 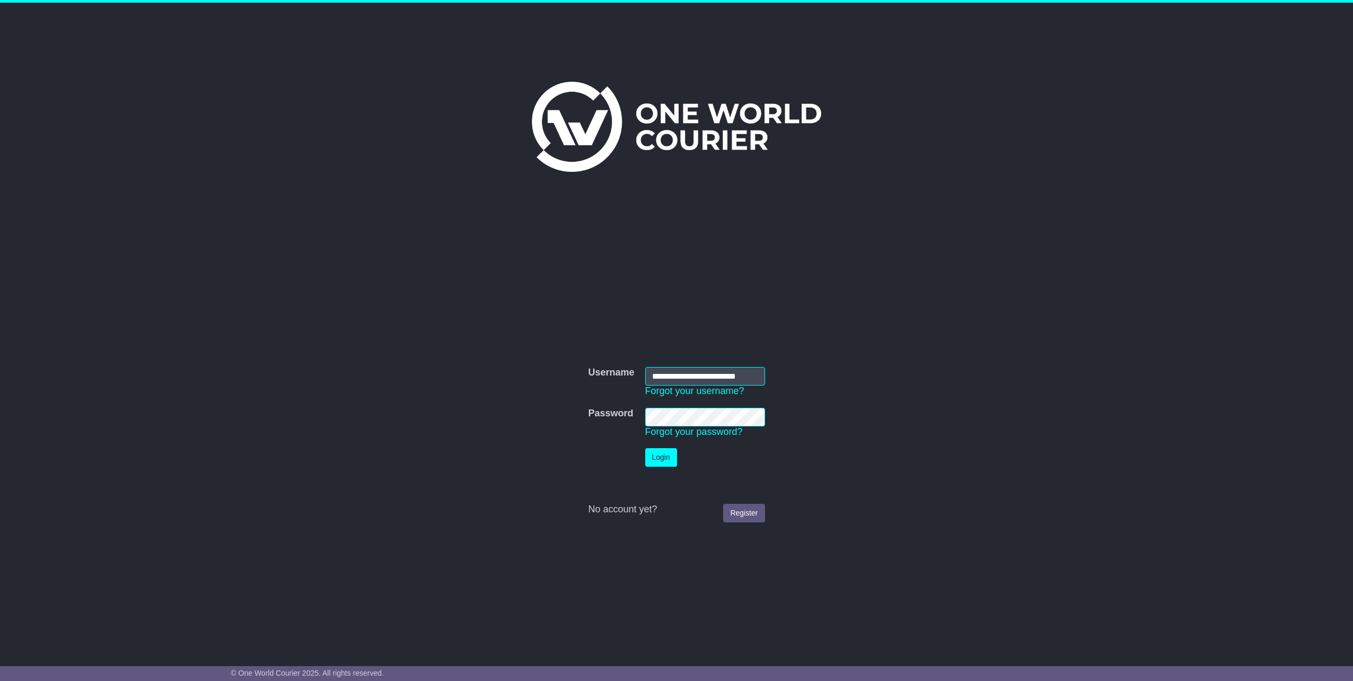 I want to click on a: Register, so click(x=744, y=513).